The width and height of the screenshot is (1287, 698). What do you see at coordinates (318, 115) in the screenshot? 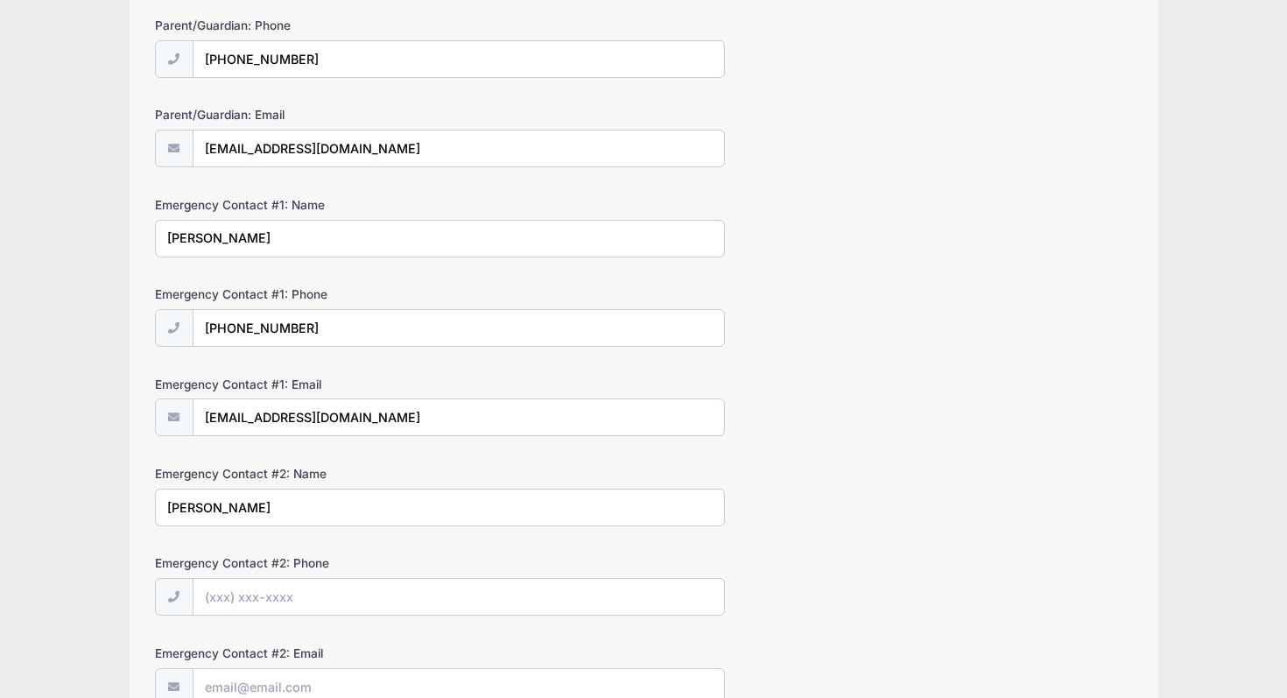
I see `label: Parent/Guardian: Email` at bounding box center [318, 115].